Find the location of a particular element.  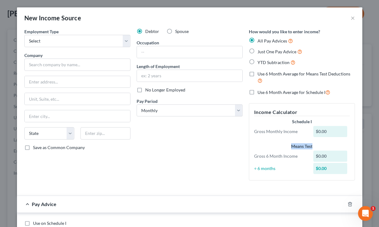

div: Gross 6 Month Income is located at coordinates (280, 156).